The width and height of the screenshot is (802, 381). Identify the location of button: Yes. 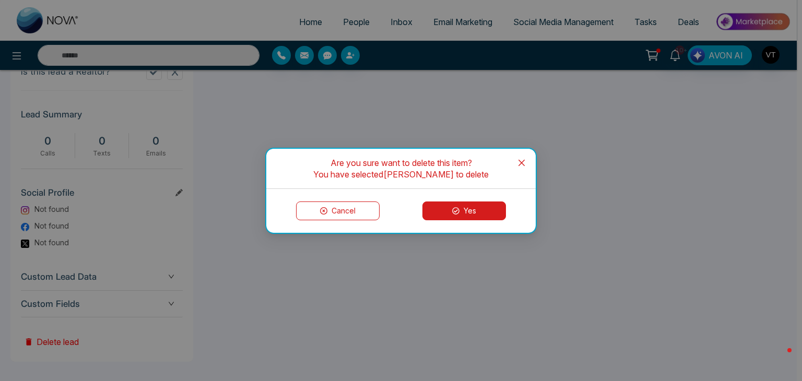
(464, 211).